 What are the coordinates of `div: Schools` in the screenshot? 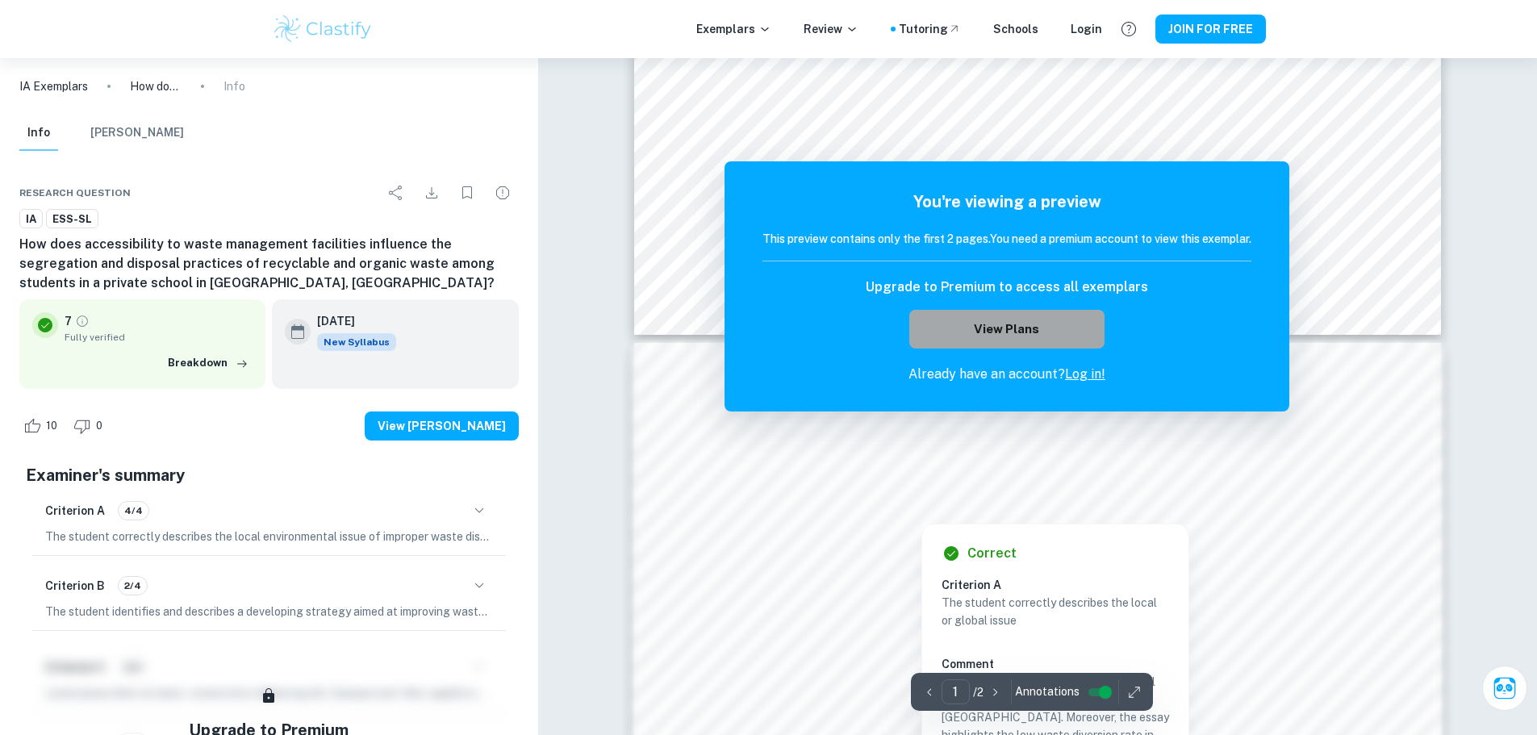 It's located at (1016, 29).